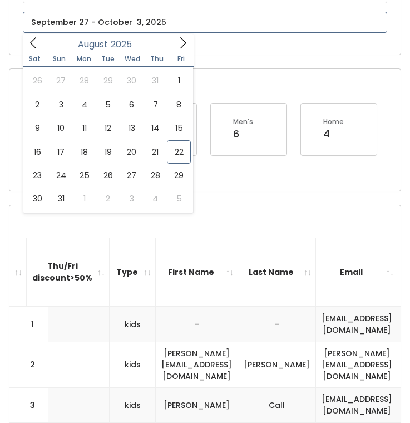 Image resolution: width=410 pixels, height=423 pixels. I want to click on span: July 31, 2025, so click(155, 81).